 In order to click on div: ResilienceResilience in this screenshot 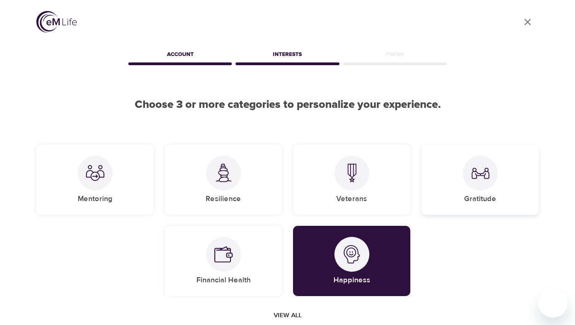, I will do `click(223, 180)`.